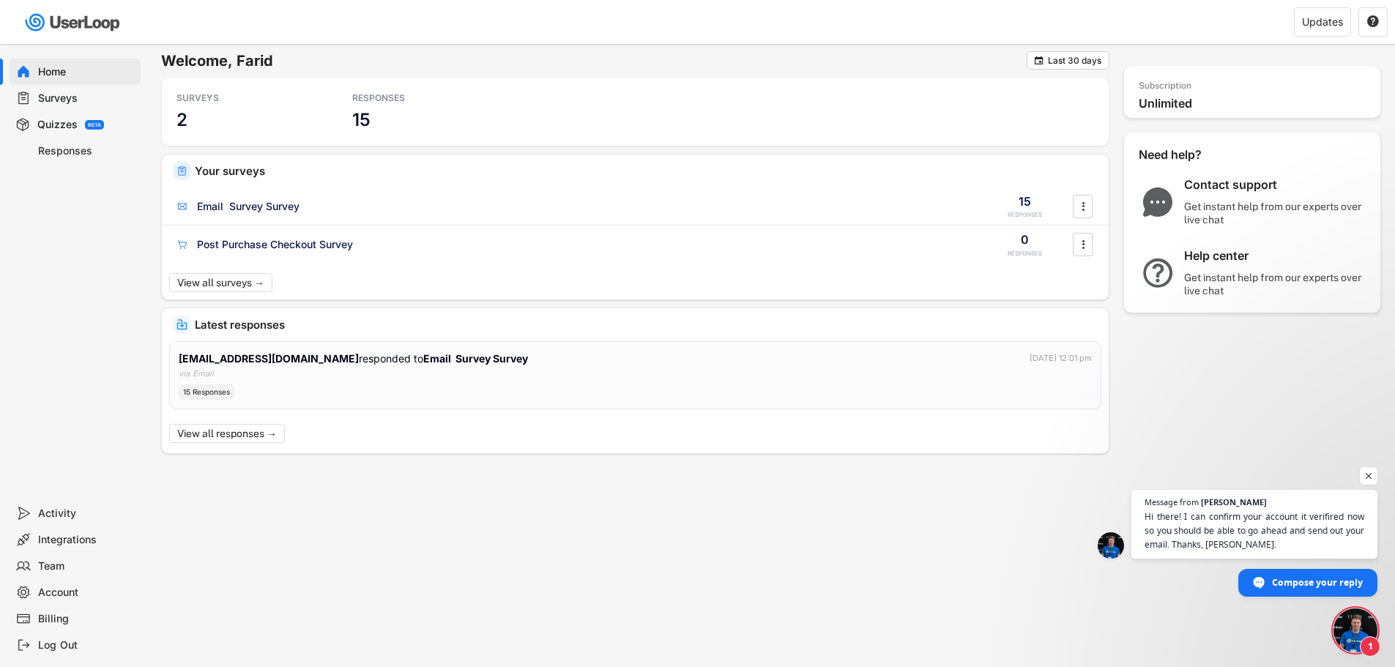 This screenshot has width=1395, height=667. What do you see at coordinates (57, 125) in the screenshot?
I see `div: Quizzes` at bounding box center [57, 125].